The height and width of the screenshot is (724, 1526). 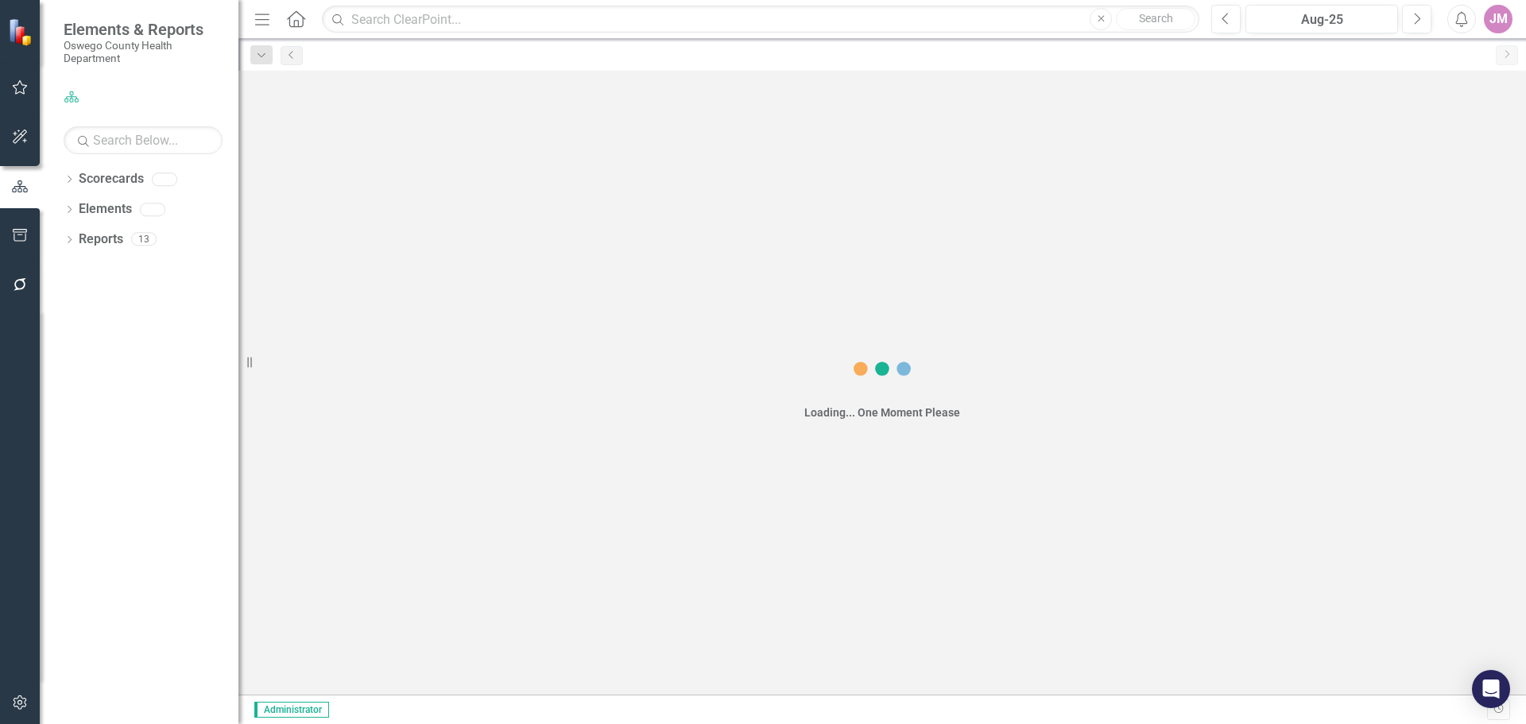 I want to click on button: JM, so click(x=1498, y=19).